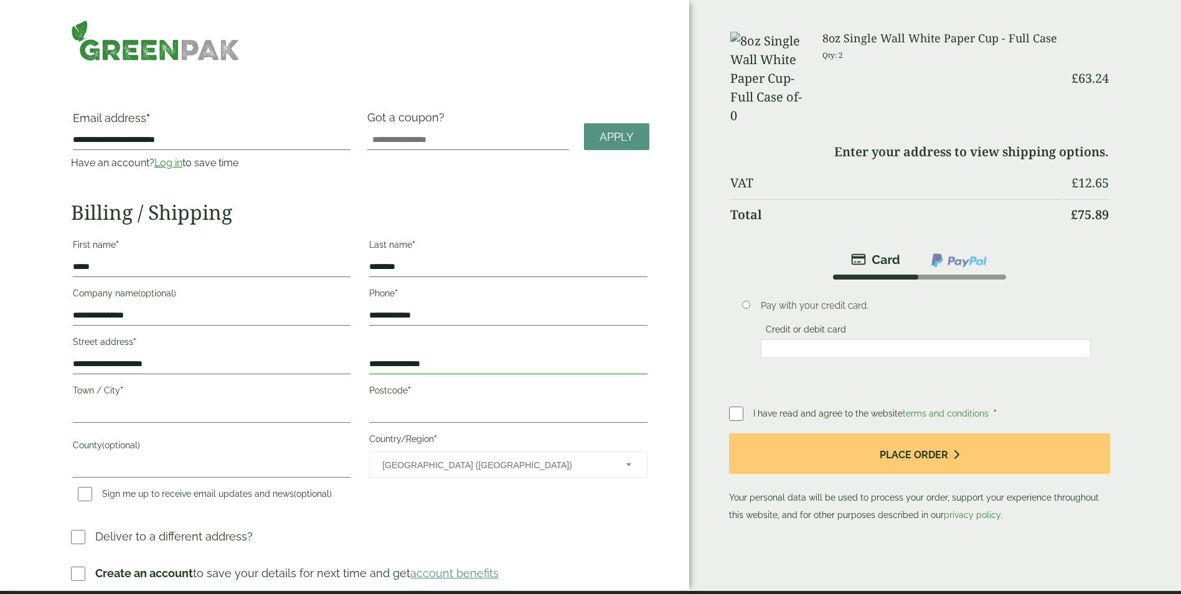  Describe the element at coordinates (212, 392) in the screenshot. I see `label: Town / City` at that location.